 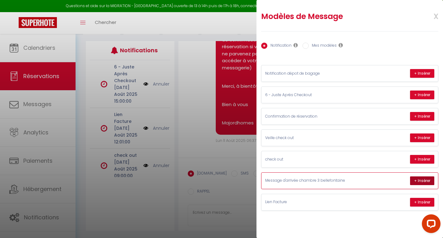 What do you see at coordinates (14, 12) in the screenshot?
I see `button: Open LiveChat chat widget` at bounding box center [14, 12].